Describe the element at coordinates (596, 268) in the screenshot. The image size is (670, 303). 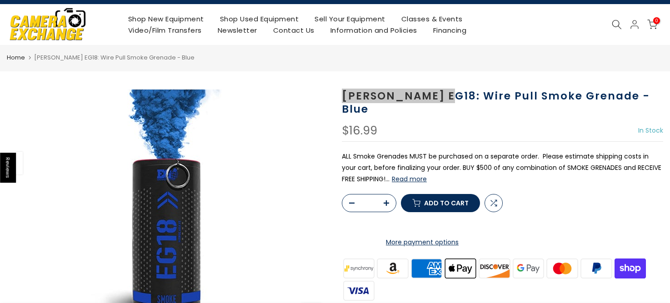
I see `img: paypal` at that location.